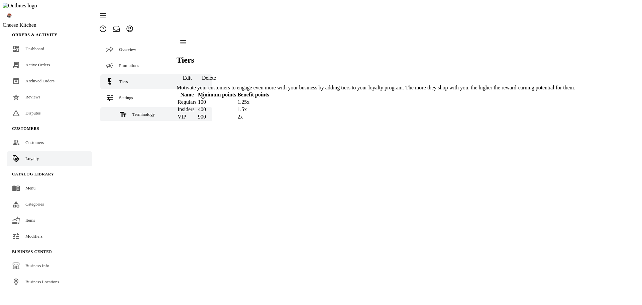 The image size is (642, 305). I want to click on a: Active Orders, so click(50, 65).